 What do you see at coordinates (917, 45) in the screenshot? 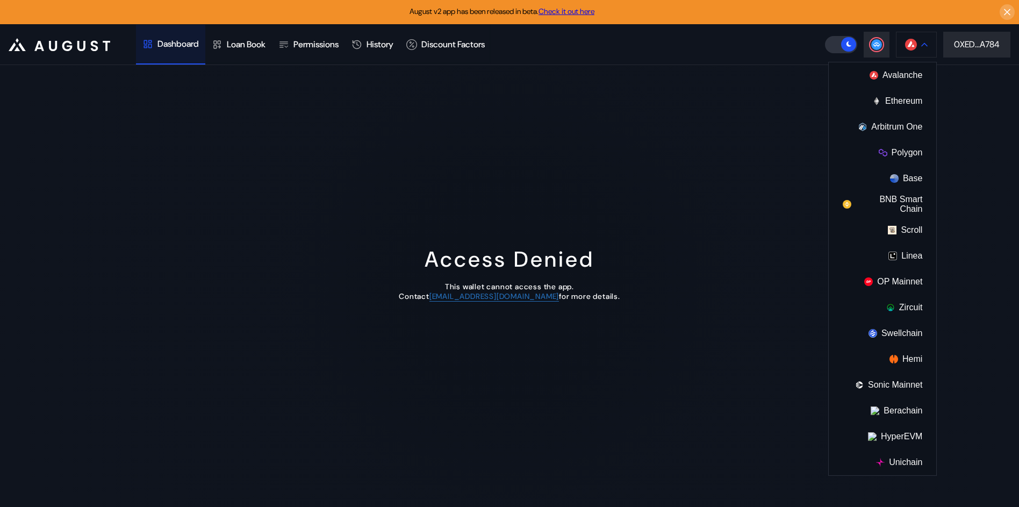
I see `button: chain logo` at bounding box center [917, 45].